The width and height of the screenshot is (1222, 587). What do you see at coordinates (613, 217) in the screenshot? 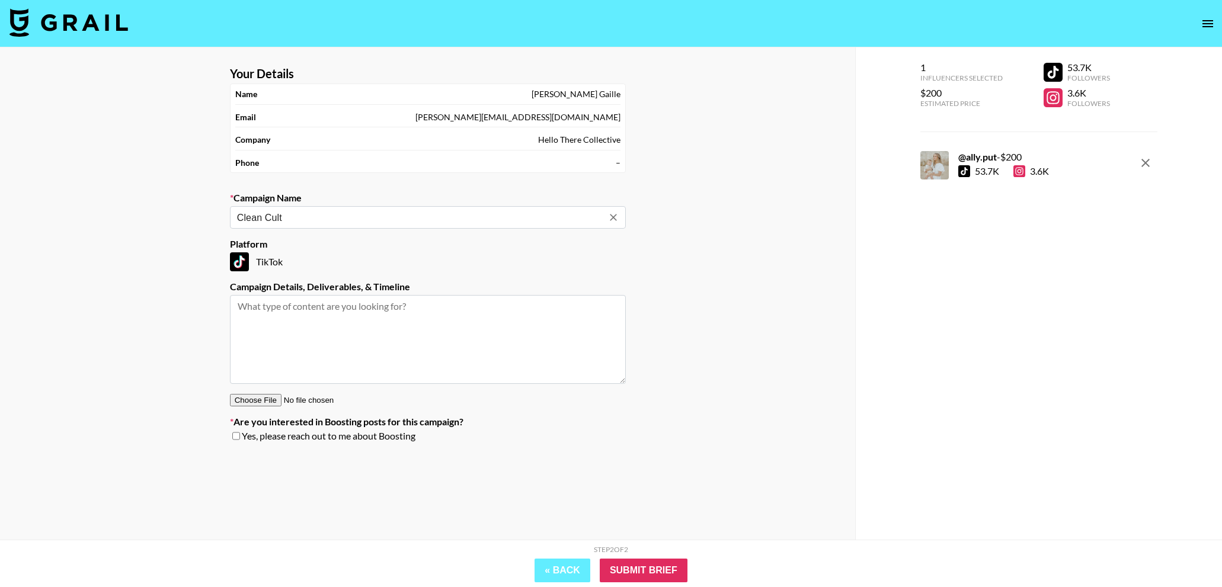
I see `button: Clear` at bounding box center [613, 217].